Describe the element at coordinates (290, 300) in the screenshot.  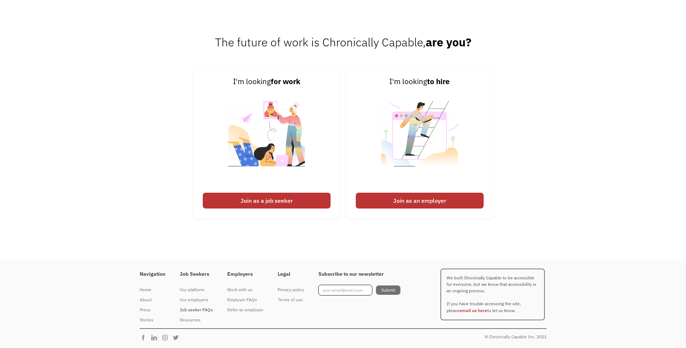
I see `a: Terms of use` at that location.